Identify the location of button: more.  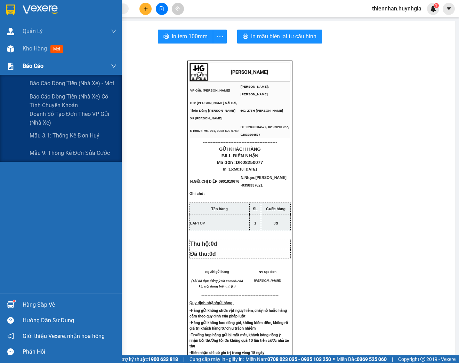
(220, 37).